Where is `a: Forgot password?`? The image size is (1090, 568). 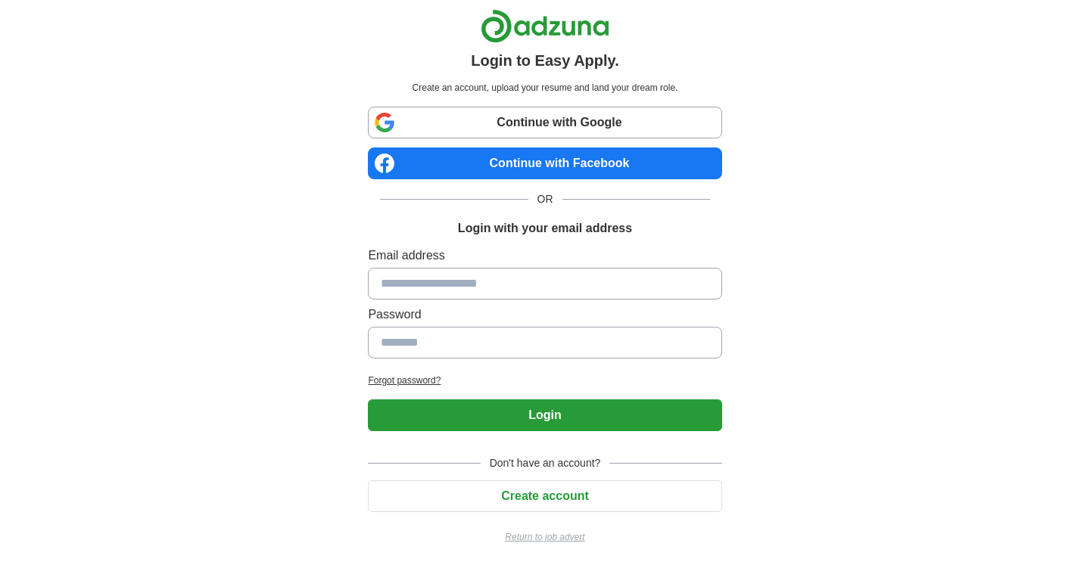
a: Forgot password? is located at coordinates (544, 381).